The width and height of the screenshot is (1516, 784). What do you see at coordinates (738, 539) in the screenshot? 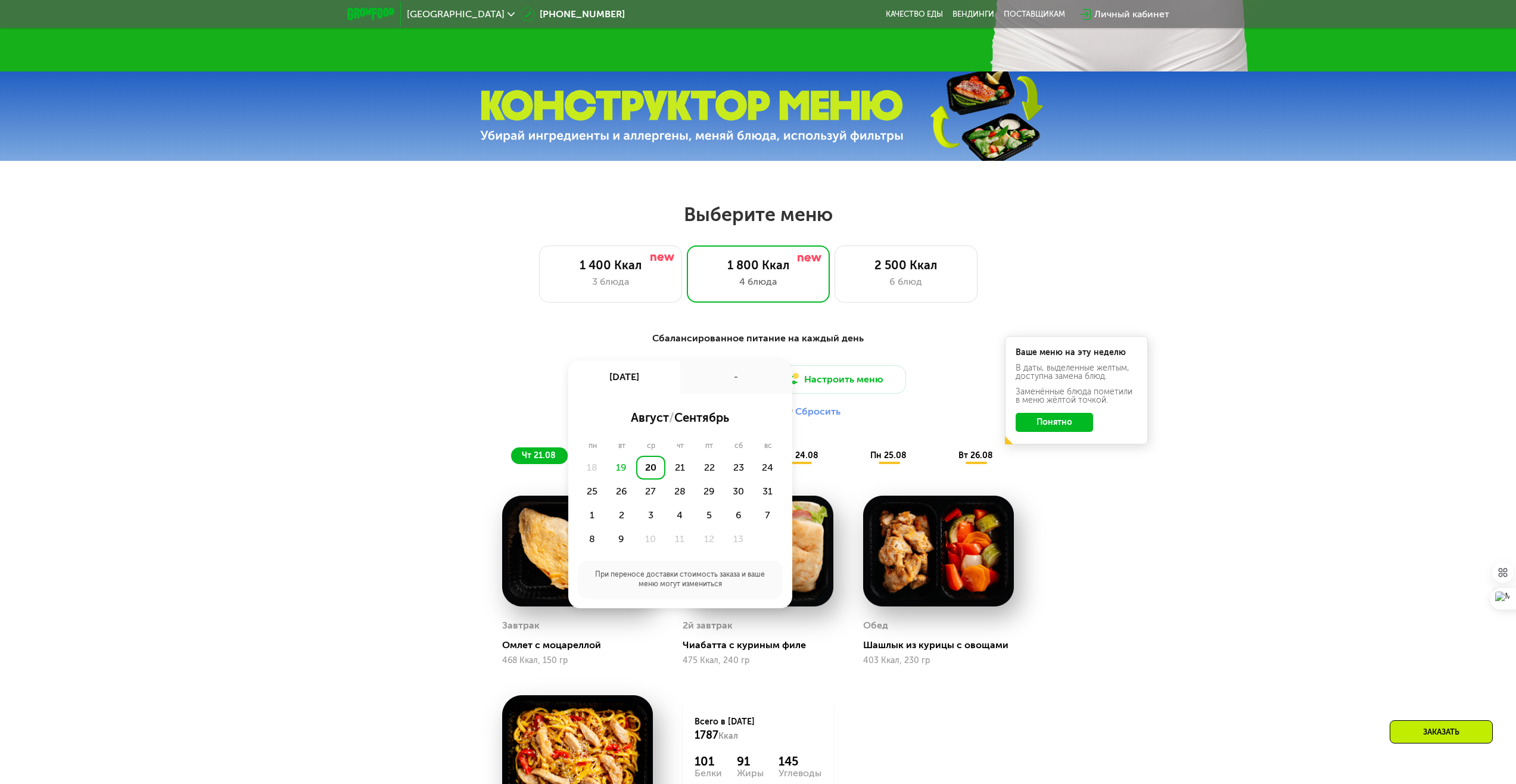
I see `div: 13` at bounding box center [738, 539].